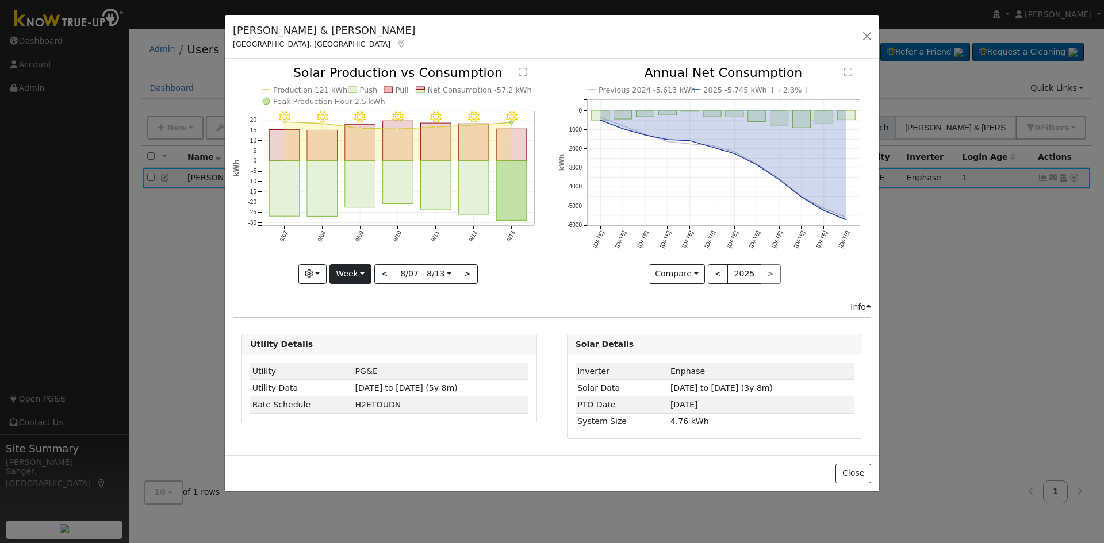 Image resolution: width=1104 pixels, height=543 pixels. What do you see at coordinates (511, 236) in the screenshot?
I see `text: 8/13` at bounding box center [511, 236].